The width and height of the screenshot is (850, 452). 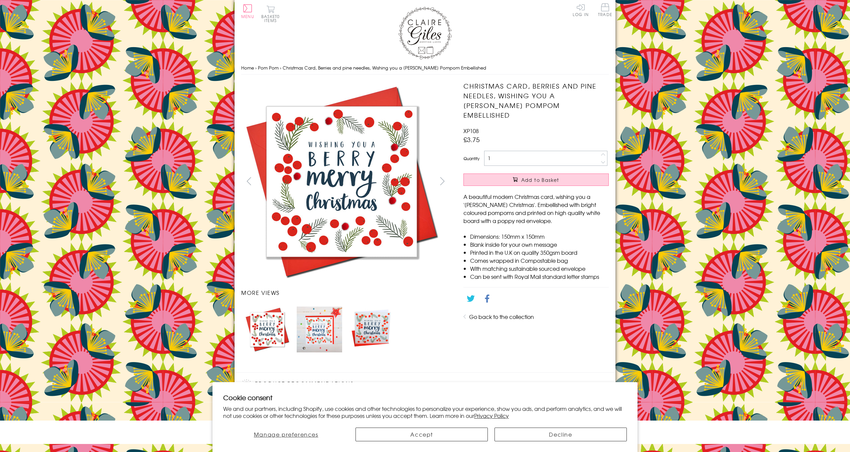 What do you see at coordinates (492, 416) in the screenshot?
I see `a: Privacy Policy` at bounding box center [492, 416].